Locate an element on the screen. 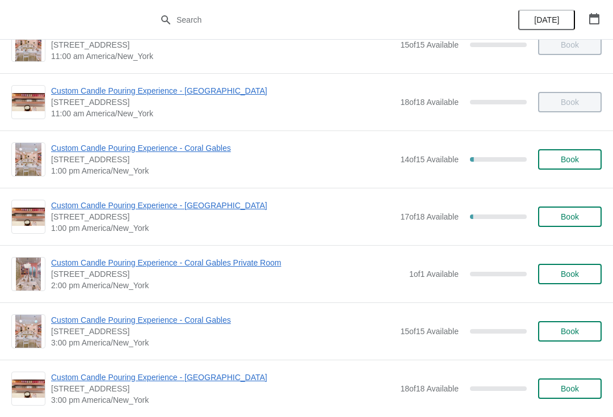  span: 17 of 18 Available is located at coordinates (429, 217).